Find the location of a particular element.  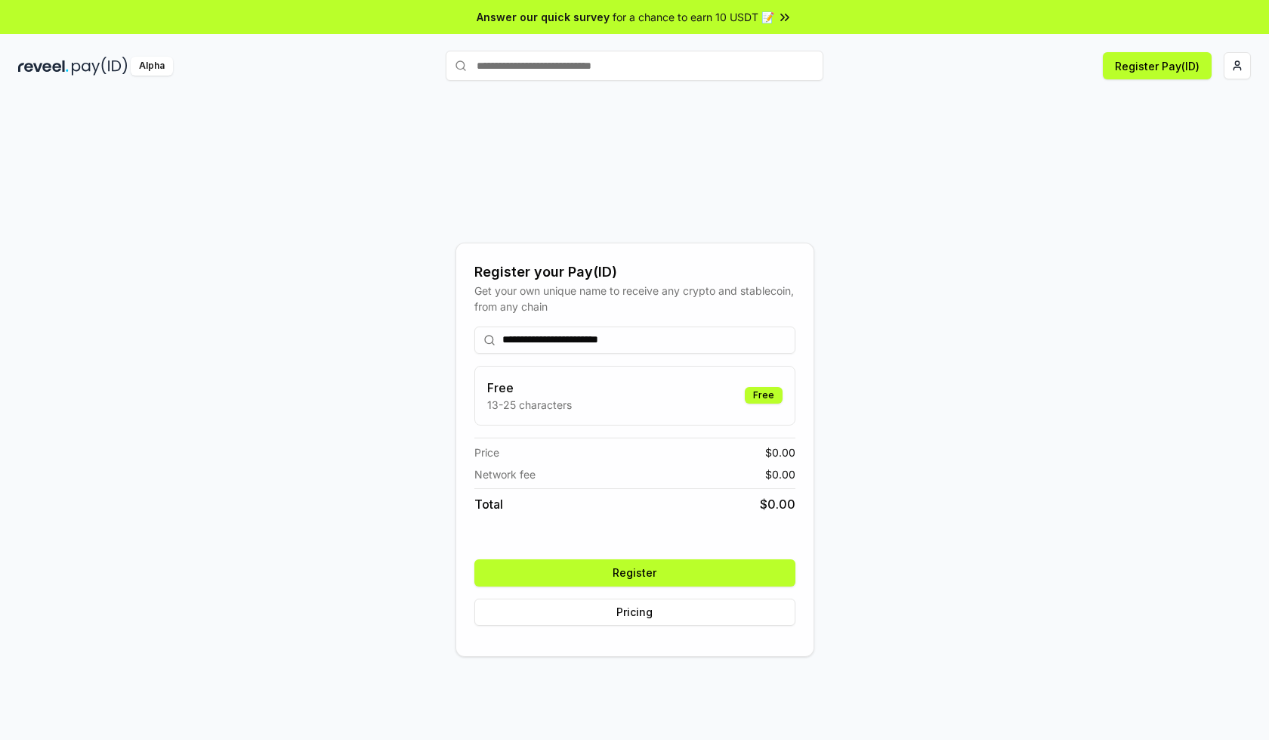

span: Price is located at coordinates (486, 452).